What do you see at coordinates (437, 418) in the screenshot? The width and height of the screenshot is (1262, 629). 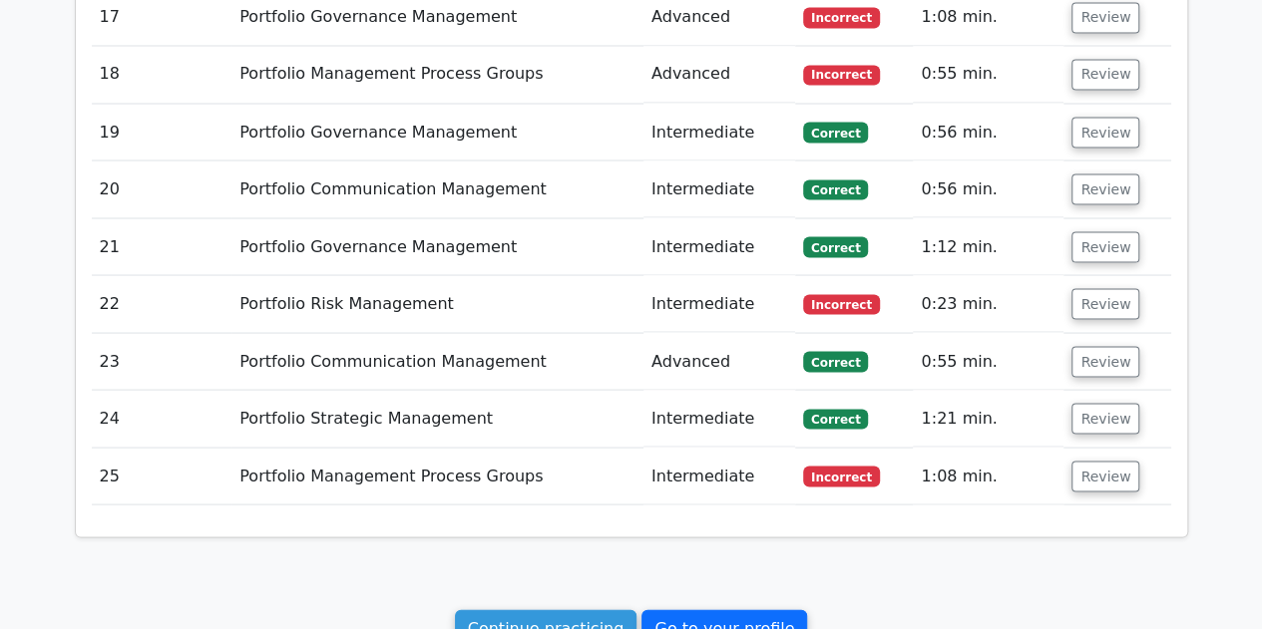 I see `td: Portfolio Strategic Management` at bounding box center [437, 418].